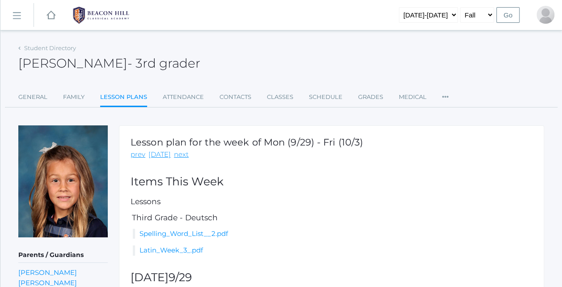 The width and height of the screenshot is (562, 287). What do you see at coordinates (164, 63) in the screenshot?
I see `span: - 3rd grader` at bounding box center [164, 63].